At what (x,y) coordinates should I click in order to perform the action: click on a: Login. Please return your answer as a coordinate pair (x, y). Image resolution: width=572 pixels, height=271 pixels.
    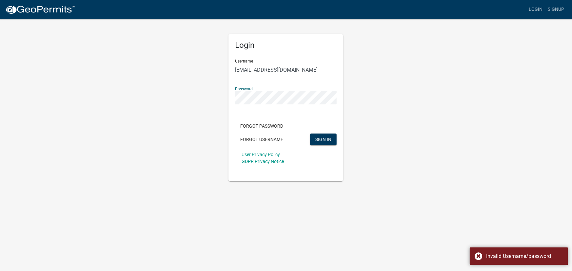
    Looking at the image, I should click on (536, 10).